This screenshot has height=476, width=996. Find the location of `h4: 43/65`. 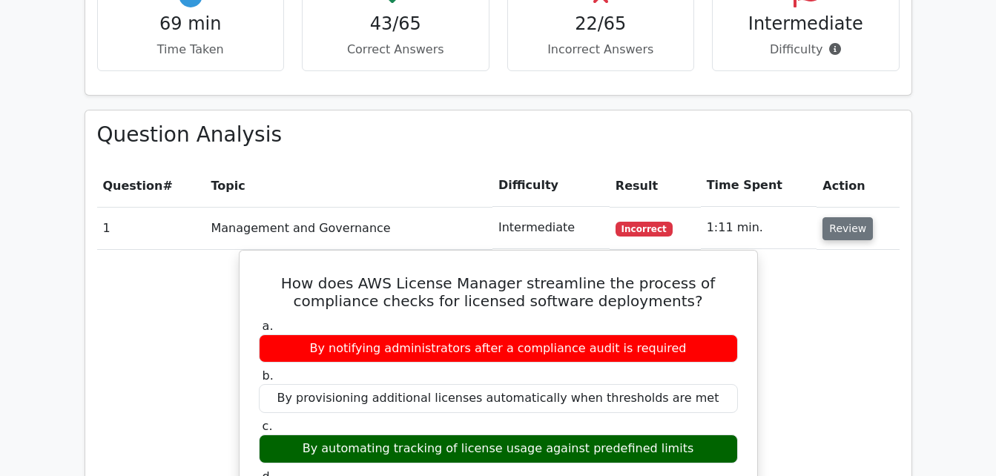

h4: 43/65 is located at coordinates (395, 24).